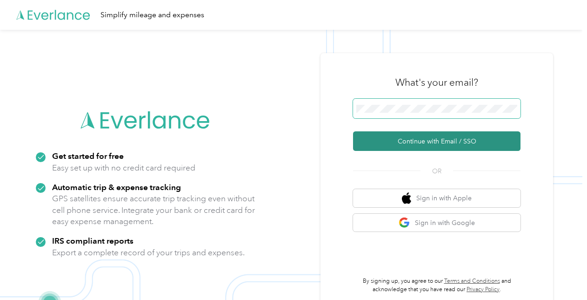 Image resolution: width=587 pixels, height=300 pixels. What do you see at coordinates (437, 223) in the screenshot?
I see `button: google logoSign in with Google` at bounding box center [437, 223].